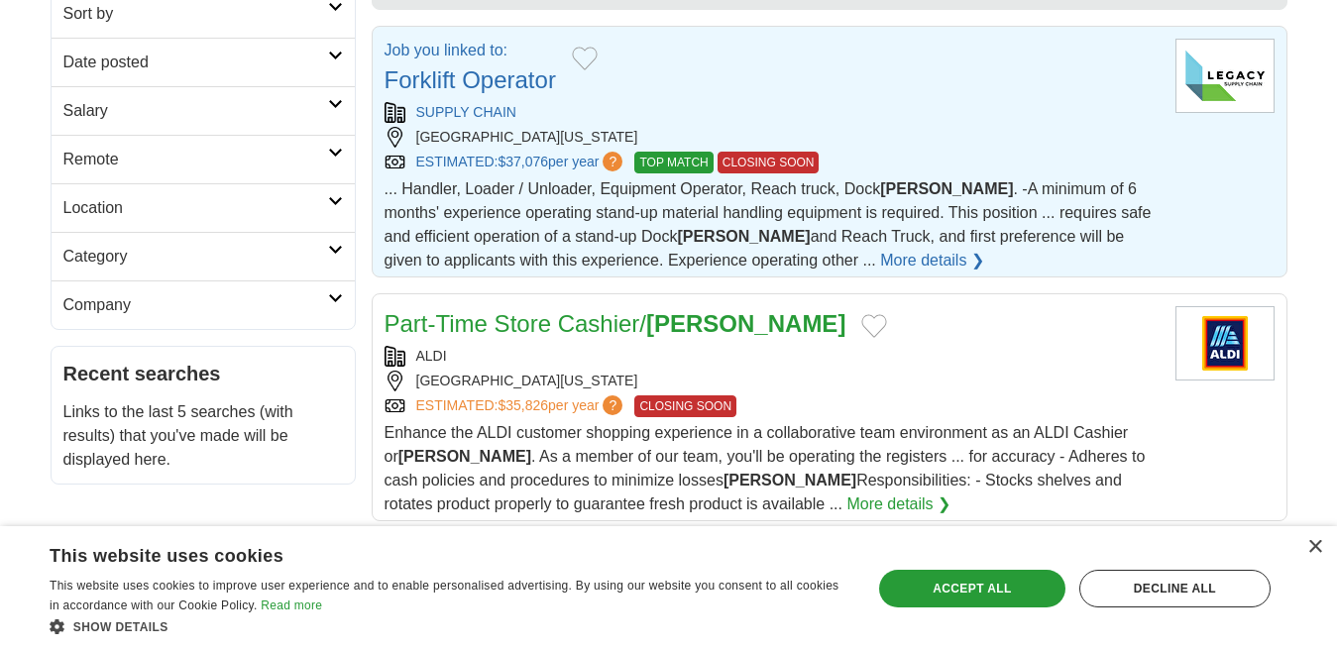 The width and height of the screenshot is (1337, 651). What do you see at coordinates (291, 605) in the screenshot?
I see `a: Read more, opens a new window` at bounding box center [291, 605].